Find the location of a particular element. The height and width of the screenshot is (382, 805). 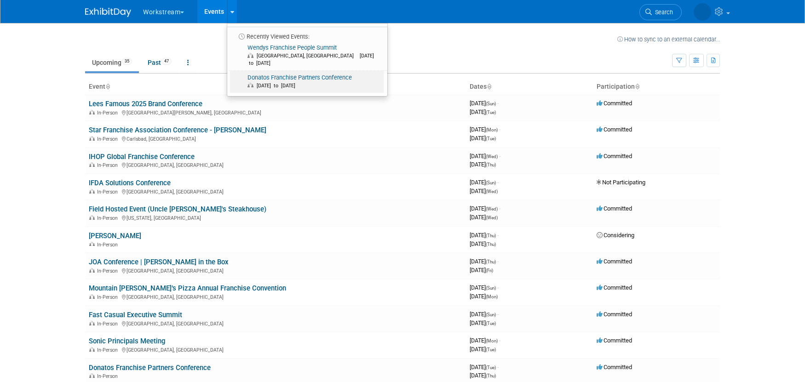

span: (Fri) is located at coordinates (489, 271).